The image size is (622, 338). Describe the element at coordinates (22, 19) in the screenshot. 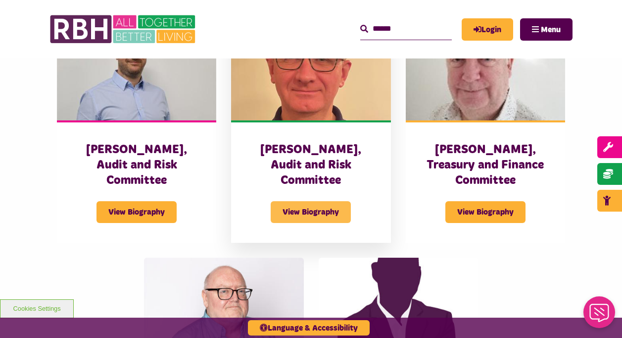

I see `div: Close Web Assistant` at that location.